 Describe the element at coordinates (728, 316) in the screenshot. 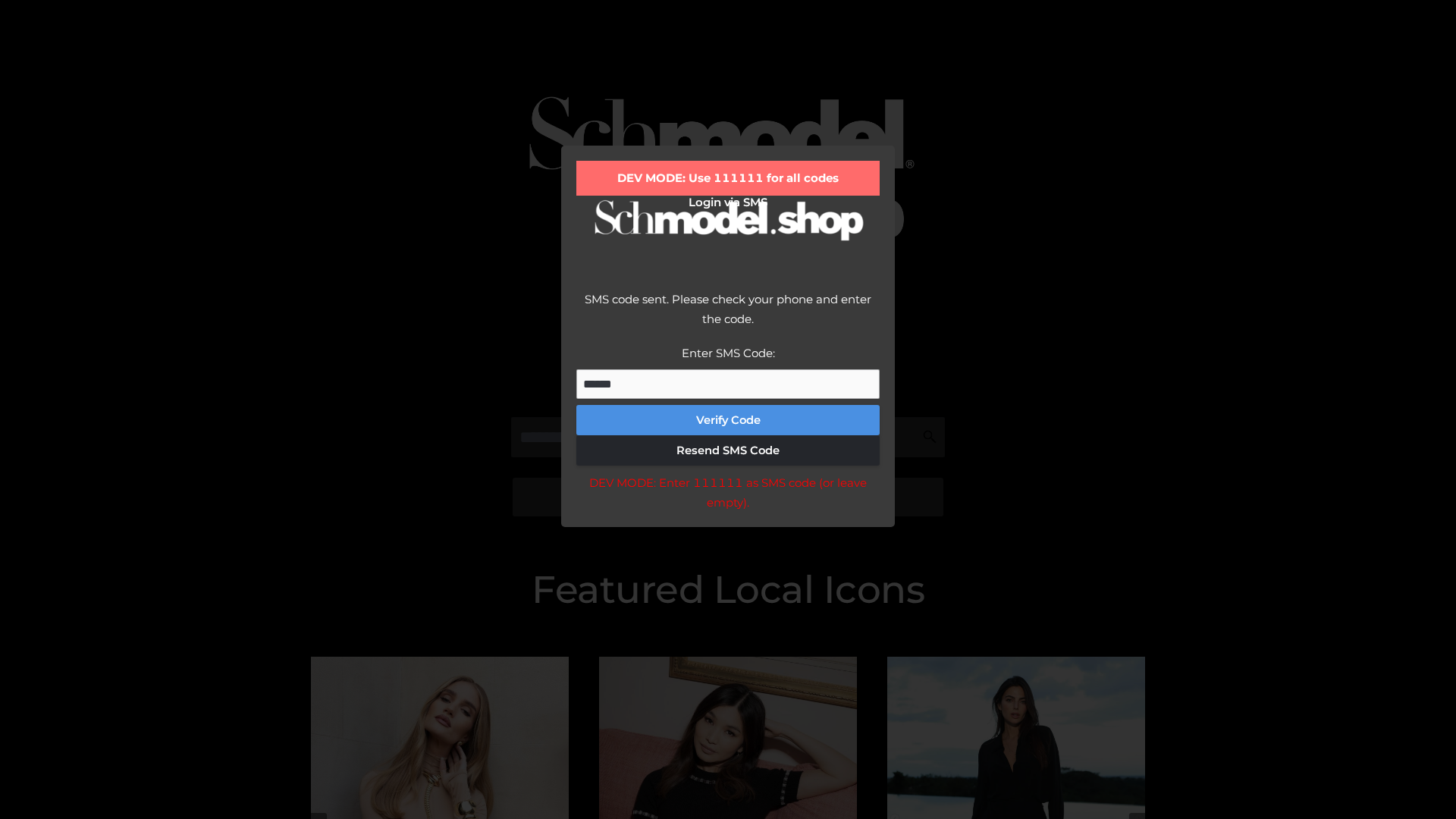

I see `div: SMS code sent. Please check your phone and enter the code.` at that location.